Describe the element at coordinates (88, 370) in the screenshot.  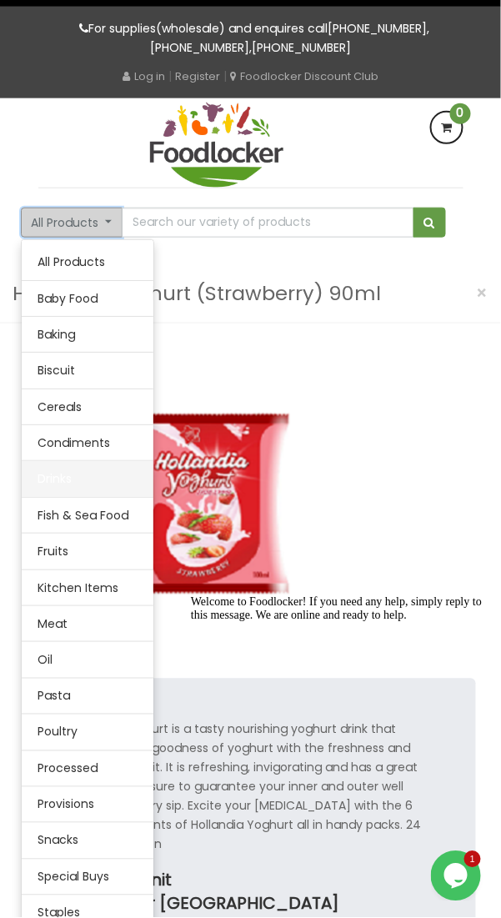
I see `a: Biscuit` at that location.